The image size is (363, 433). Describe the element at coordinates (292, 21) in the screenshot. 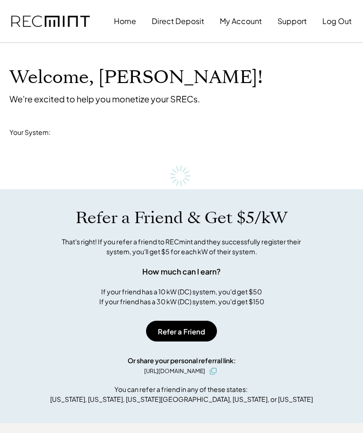

I see `button: Support` at that location.